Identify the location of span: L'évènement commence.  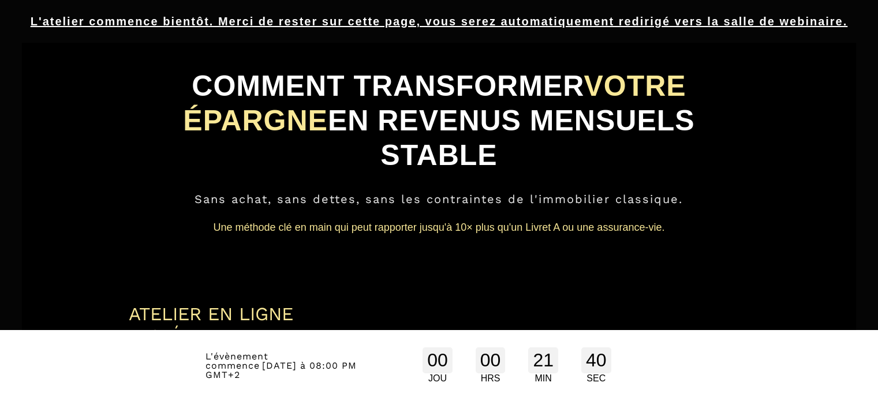
(237, 361).